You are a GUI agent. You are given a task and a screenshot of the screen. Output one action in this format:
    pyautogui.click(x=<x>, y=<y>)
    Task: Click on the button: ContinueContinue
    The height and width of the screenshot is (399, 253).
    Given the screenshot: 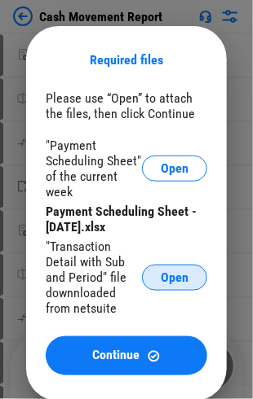 What is the action you would take?
    pyautogui.click(x=126, y=356)
    